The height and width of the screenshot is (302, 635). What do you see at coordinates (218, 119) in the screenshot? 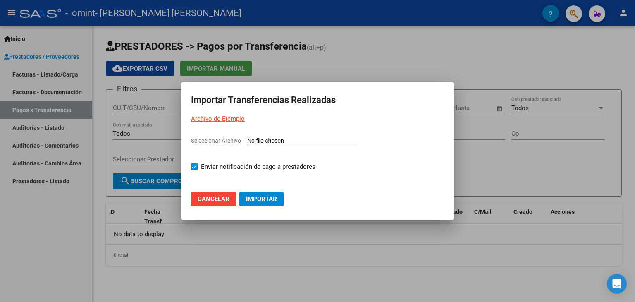
I see `a: Archivo de Ejemplo` at bounding box center [218, 119].